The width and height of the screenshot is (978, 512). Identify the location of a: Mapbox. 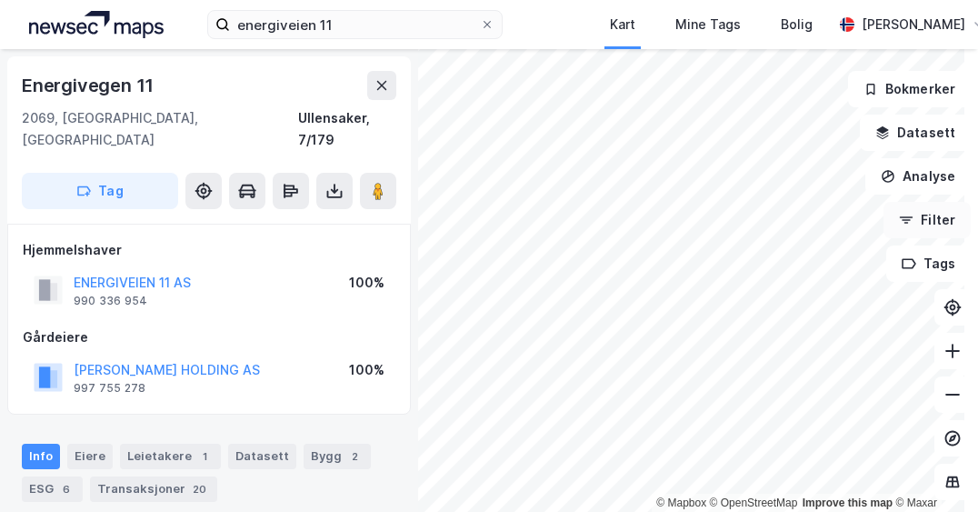
(681, 503).